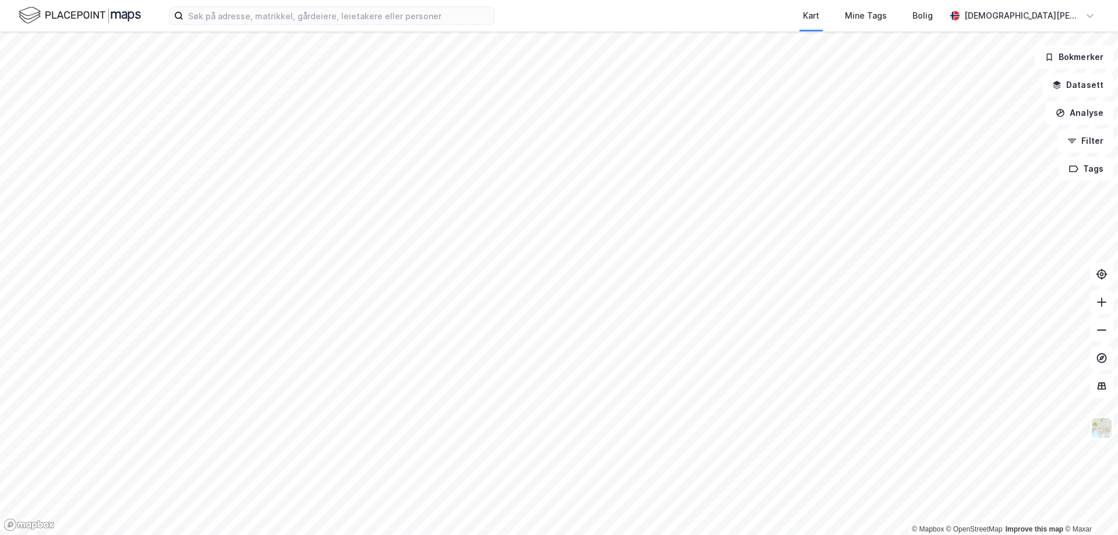 This screenshot has height=535, width=1118. What do you see at coordinates (29, 525) in the screenshot?
I see `a: Mapbox homepage` at bounding box center [29, 525].